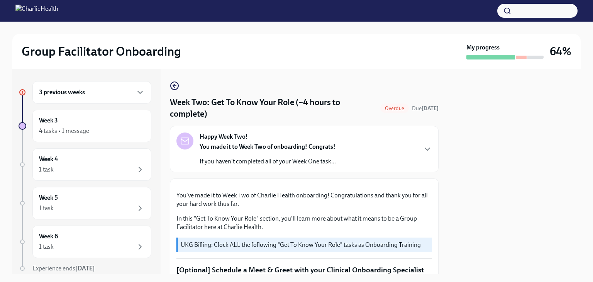 The image size is (593, 282). I want to click on strong: My progress, so click(483, 48).